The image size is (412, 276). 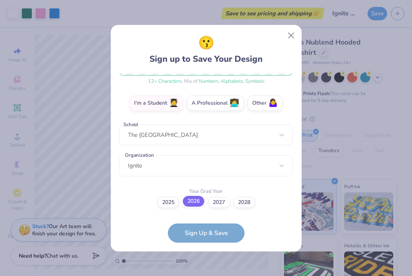 What do you see at coordinates (206, 191) in the screenshot?
I see `label: Your Grad Year` at bounding box center [206, 191].